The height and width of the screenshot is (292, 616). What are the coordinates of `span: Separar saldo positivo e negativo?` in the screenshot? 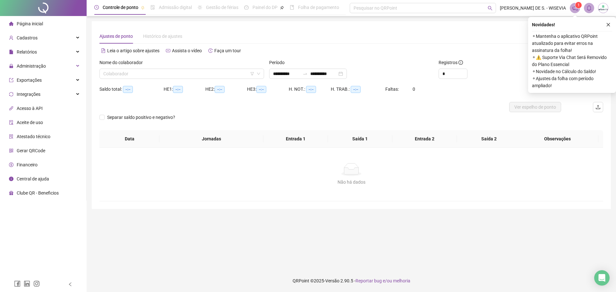 It's located at (141, 117).